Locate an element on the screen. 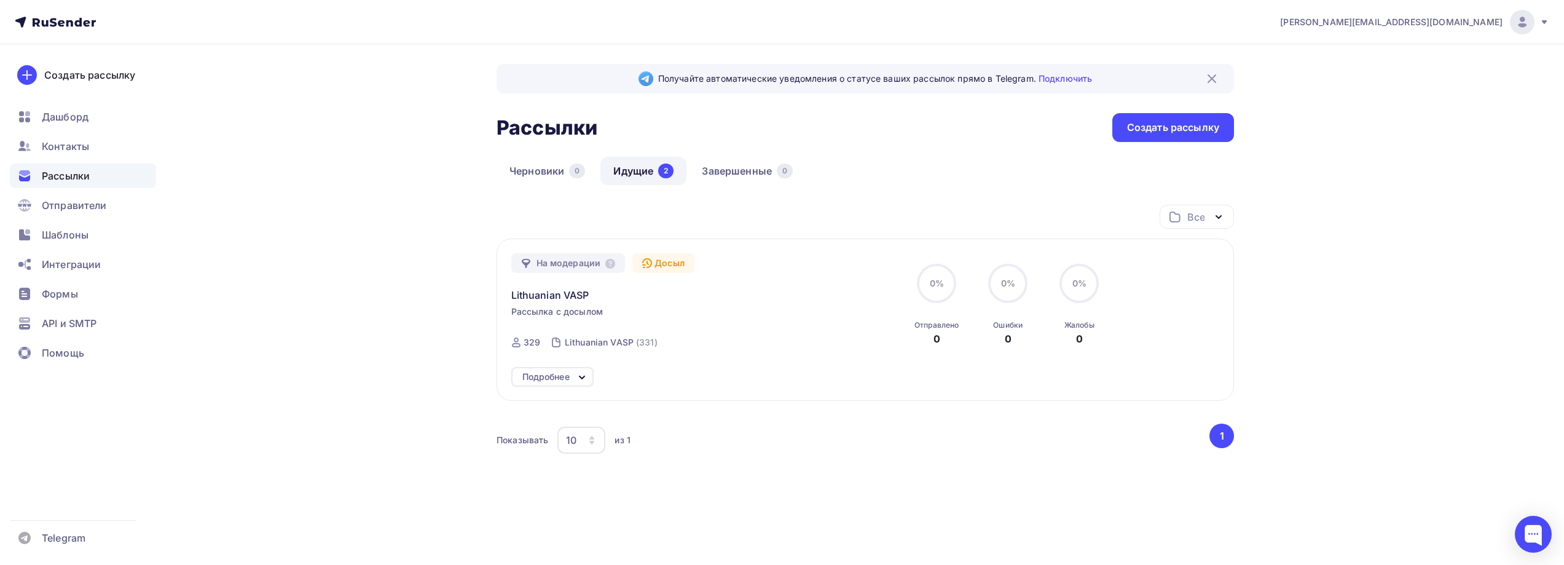 The width and height of the screenshot is (1564, 565). span: Отправители is located at coordinates (74, 205).